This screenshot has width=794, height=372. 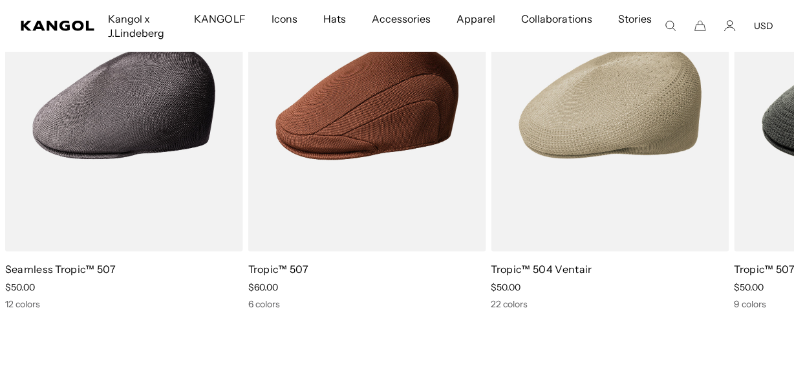 What do you see at coordinates (60, 269) in the screenshot?
I see `a: Seamless Tropic™ 507` at bounding box center [60, 269].